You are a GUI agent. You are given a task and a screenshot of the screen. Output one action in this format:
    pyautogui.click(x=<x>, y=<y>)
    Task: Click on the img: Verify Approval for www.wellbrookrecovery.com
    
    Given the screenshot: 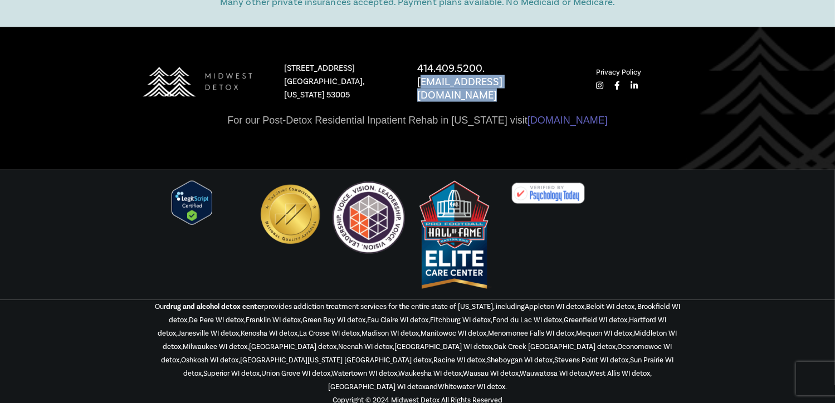 What is the action you would take?
    pyautogui.click(x=192, y=203)
    